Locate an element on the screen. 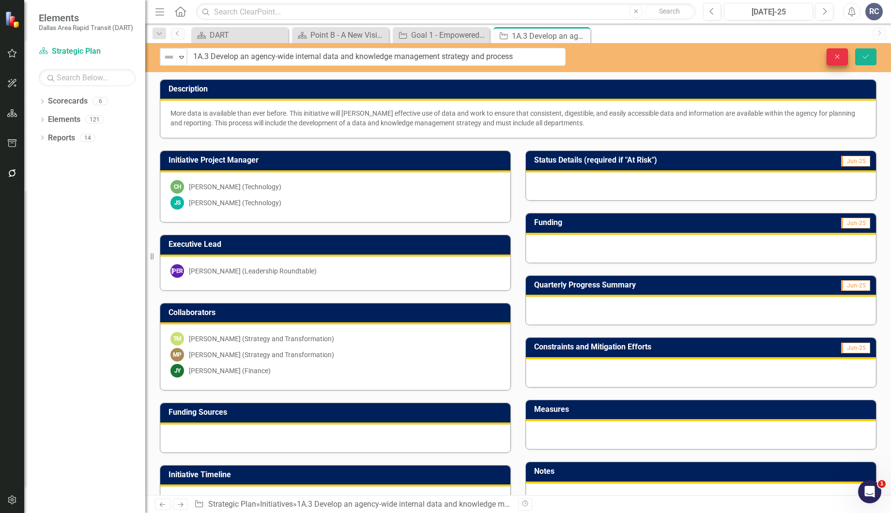 The image size is (891, 513). span: 1 is located at coordinates (882, 484).